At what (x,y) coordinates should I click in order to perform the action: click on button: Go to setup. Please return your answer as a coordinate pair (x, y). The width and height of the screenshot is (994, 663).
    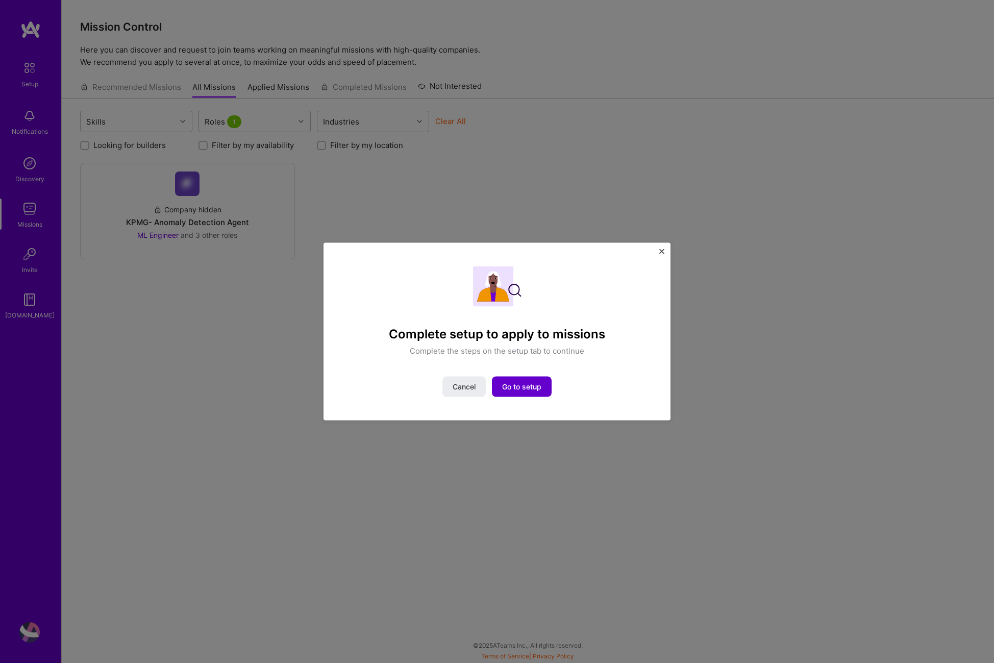
    Looking at the image, I should click on (521, 387).